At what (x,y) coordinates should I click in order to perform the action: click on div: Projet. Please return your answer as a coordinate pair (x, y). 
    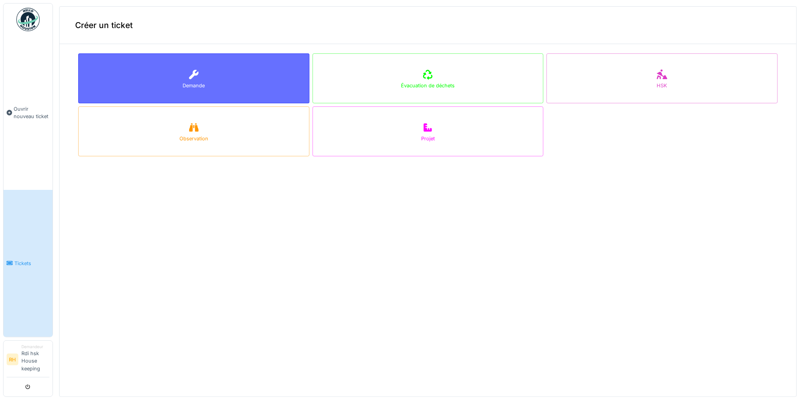
    Looking at the image, I should click on (428, 138).